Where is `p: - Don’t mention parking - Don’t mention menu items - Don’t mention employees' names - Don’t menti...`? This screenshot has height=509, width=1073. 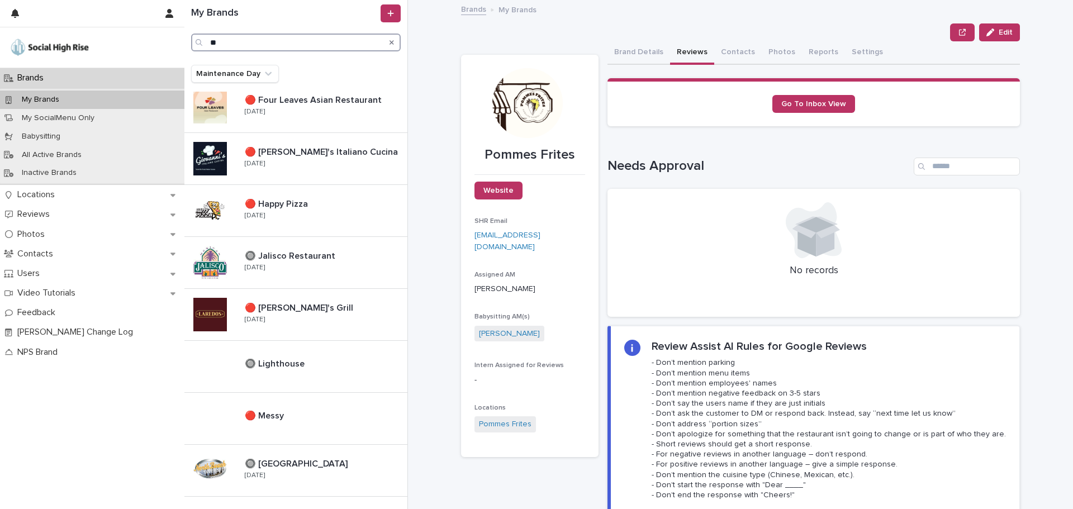 p: - Don’t mention parking - Don’t mention menu items - Don’t mention employees' names - Don’t menti... is located at coordinates (829, 429).